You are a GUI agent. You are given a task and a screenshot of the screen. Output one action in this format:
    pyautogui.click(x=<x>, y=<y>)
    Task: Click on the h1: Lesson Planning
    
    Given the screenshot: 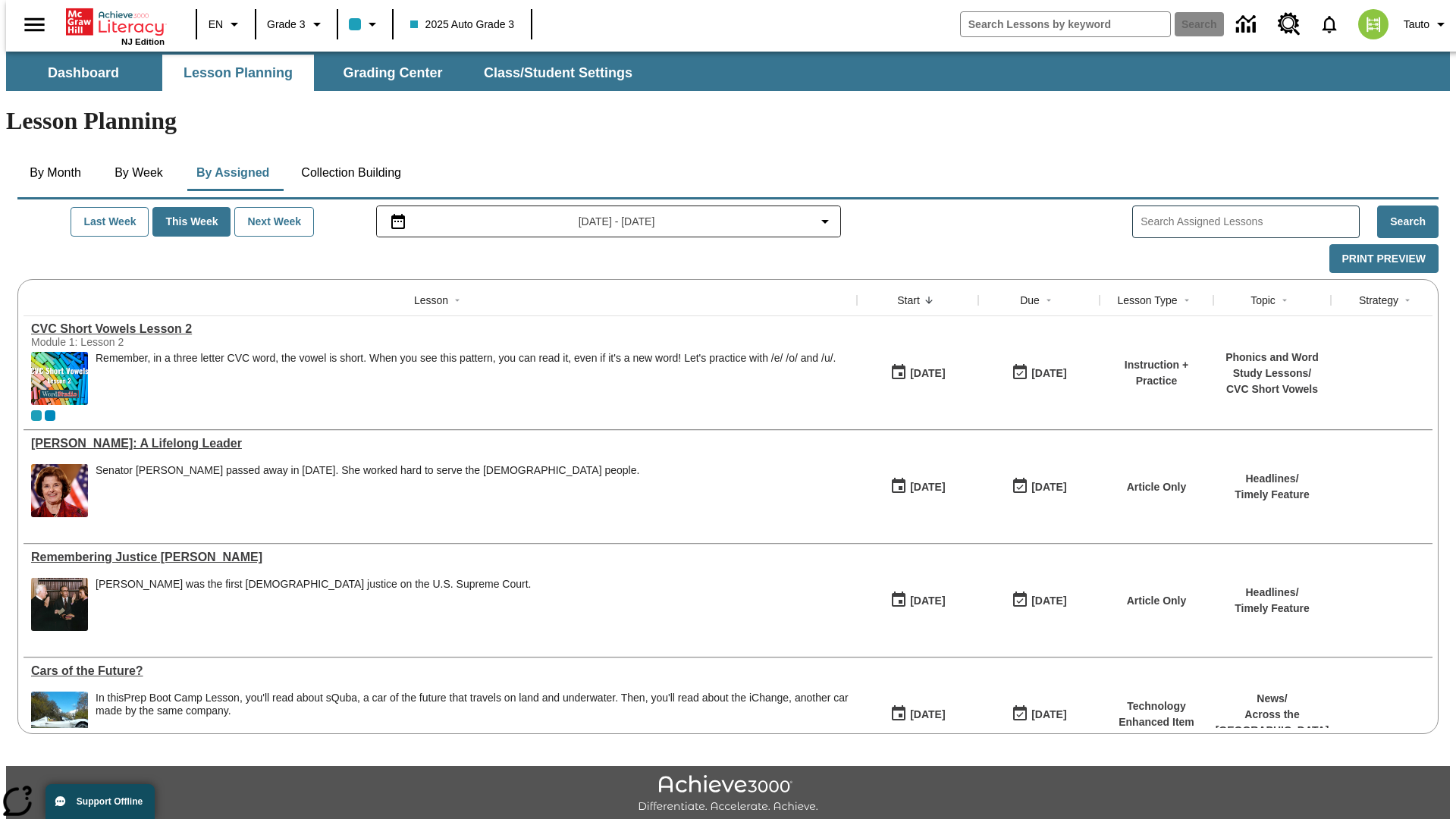 What is the action you would take?
    pyautogui.click(x=728, y=121)
    